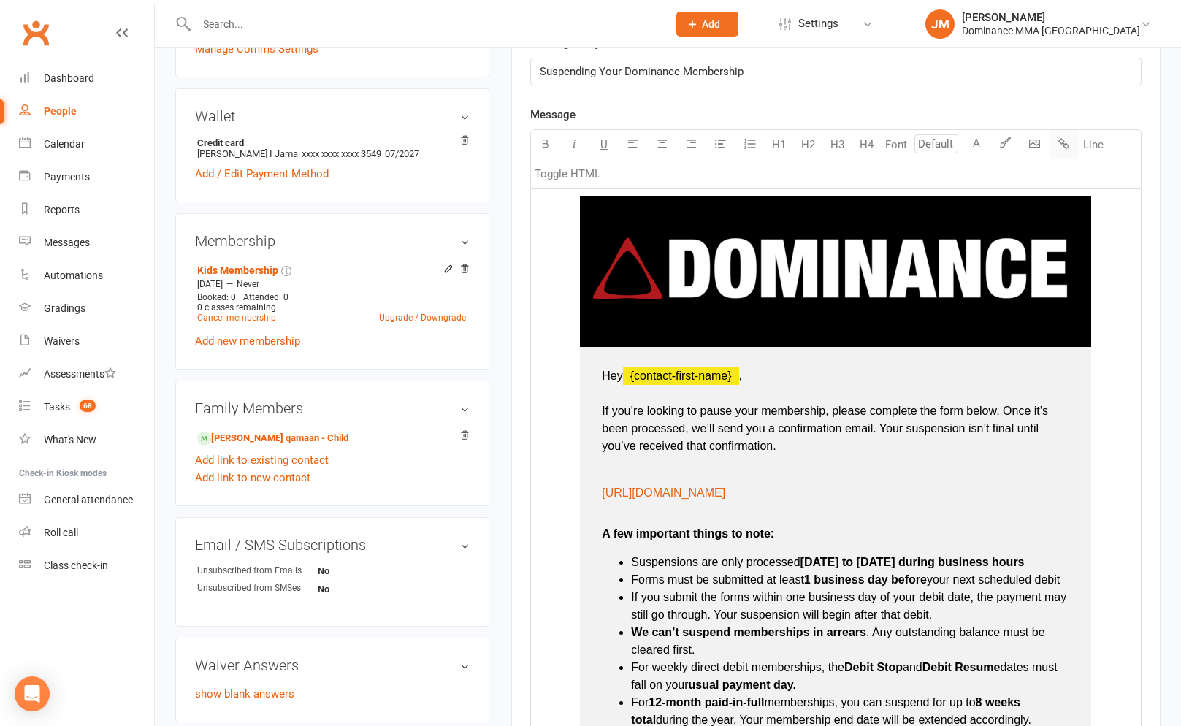 The image size is (1181, 726). What do you see at coordinates (402, 153) in the screenshot?
I see `span: 07/2027` at bounding box center [402, 153].